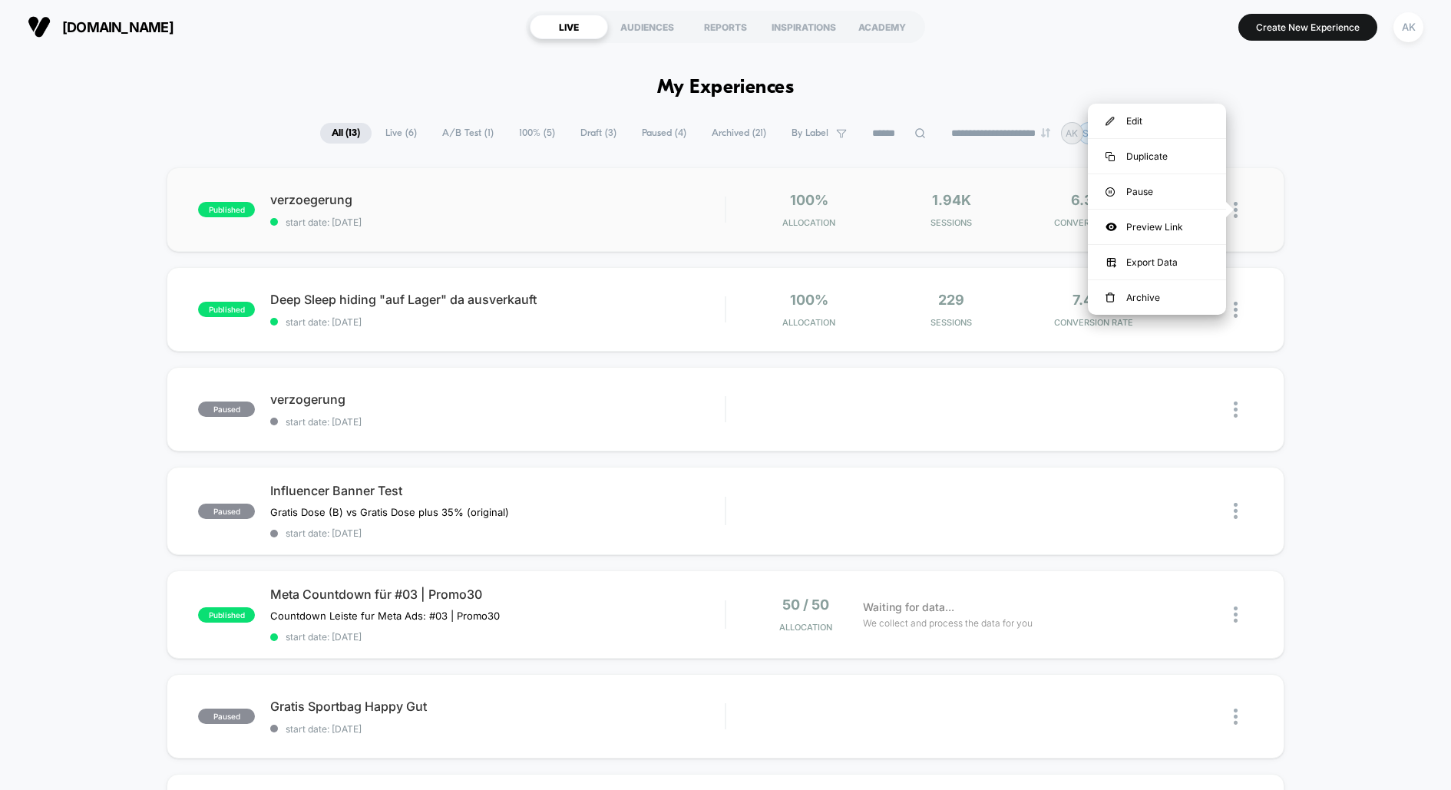 The image size is (1451, 790). Describe the element at coordinates (385, 616) in the screenshot. I see `span: Countdown Leiste fur Meta Ads: #03 | Promo30` at that location.